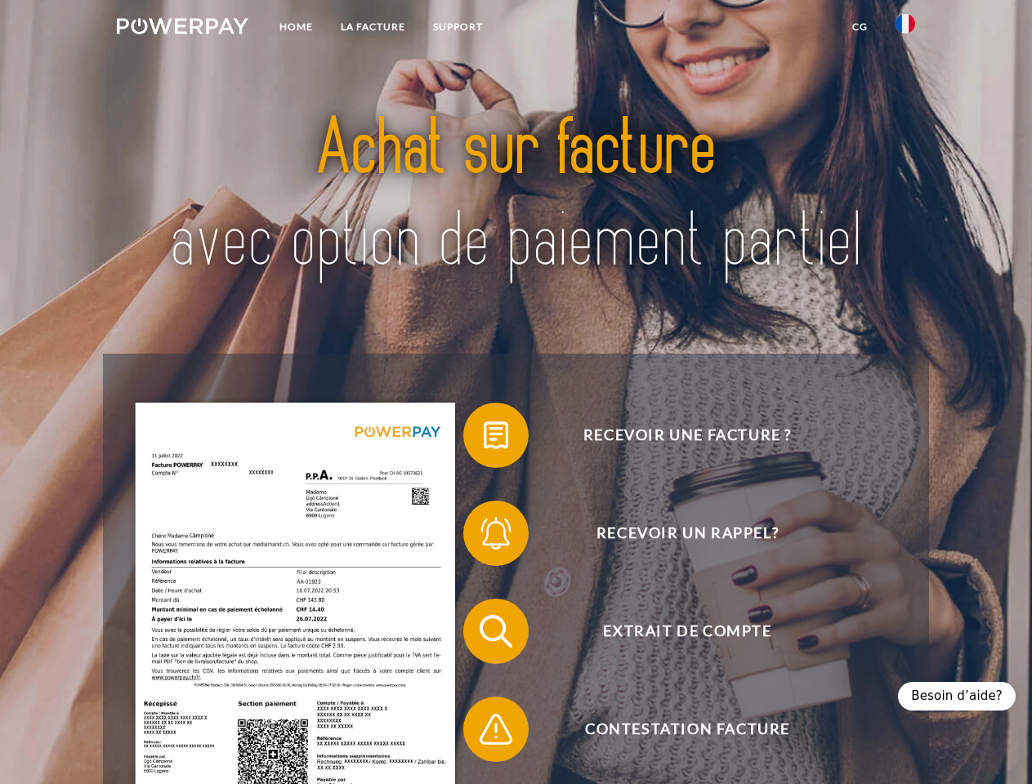  What do you see at coordinates (372, 27) in the screenshot?
I see `a: LA FACTURE` at bounding box center [372, 27].